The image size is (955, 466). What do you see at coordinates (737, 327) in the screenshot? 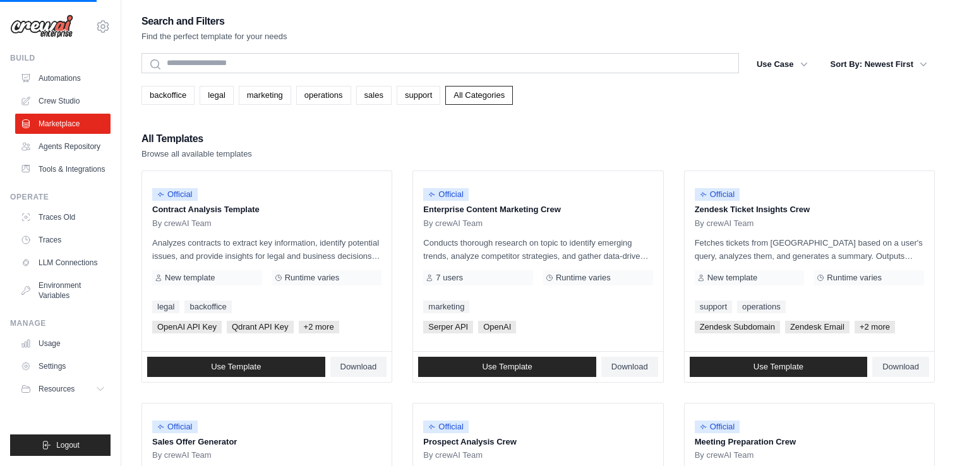
I see `span: Zendesk Subdomain` at bounding box center [737, 327].